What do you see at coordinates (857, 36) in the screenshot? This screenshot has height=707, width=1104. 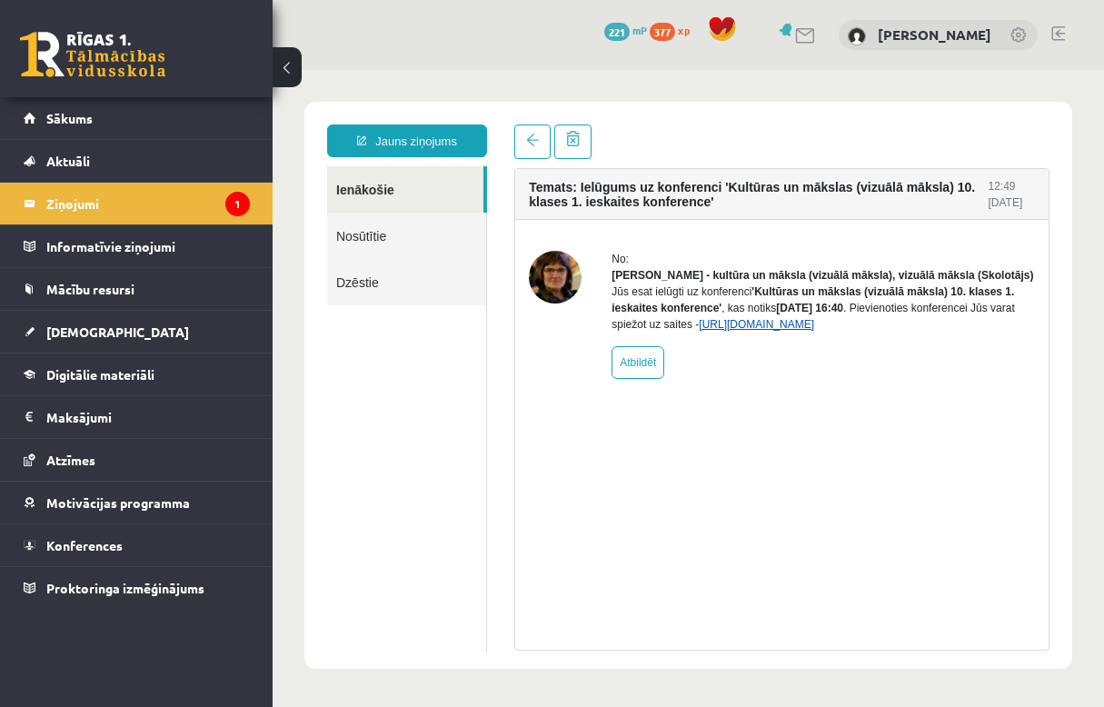 I see `img: Ričards Jēgers` at bounding box center [857, 36].